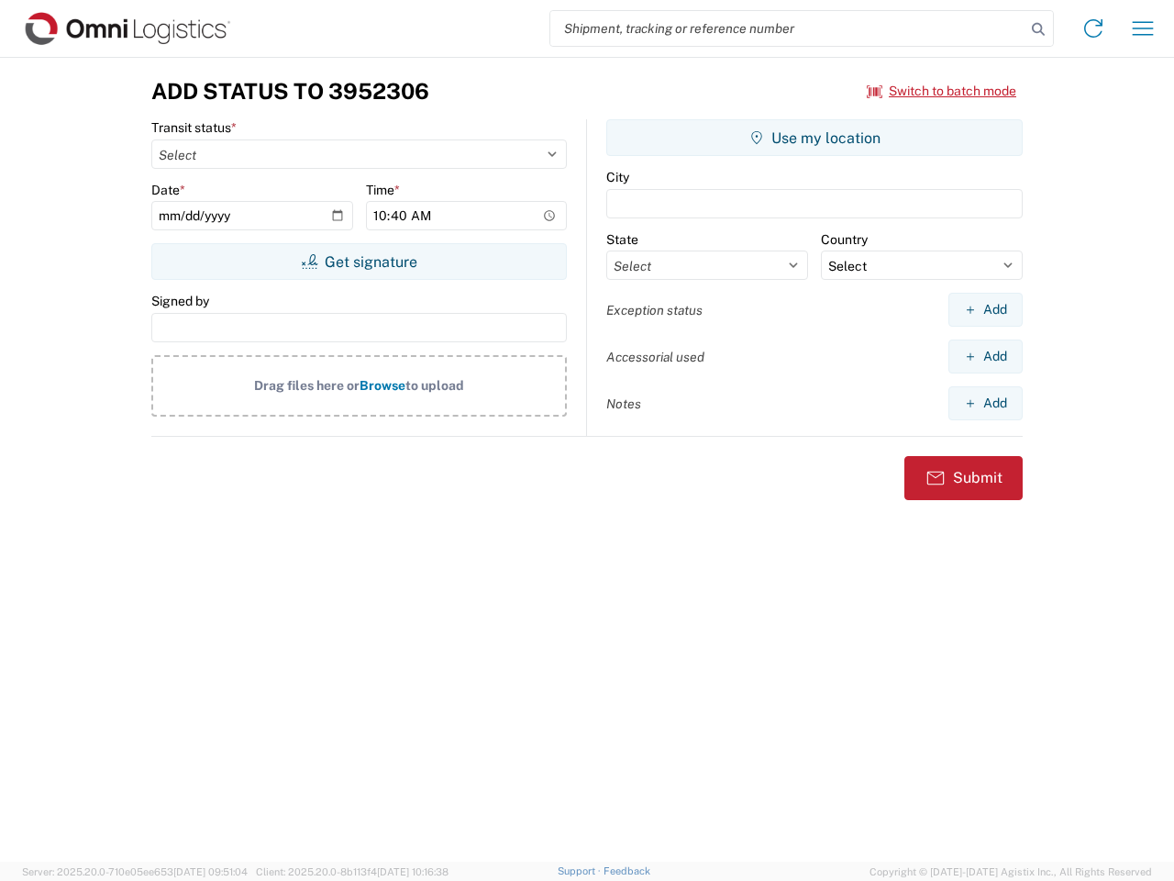 This screenshot has width=1174, height=881. Describe the element at coordinates (352, 872) in the screenshot. I see `span: Client: 2025.20.0-8b113f4` at that location.